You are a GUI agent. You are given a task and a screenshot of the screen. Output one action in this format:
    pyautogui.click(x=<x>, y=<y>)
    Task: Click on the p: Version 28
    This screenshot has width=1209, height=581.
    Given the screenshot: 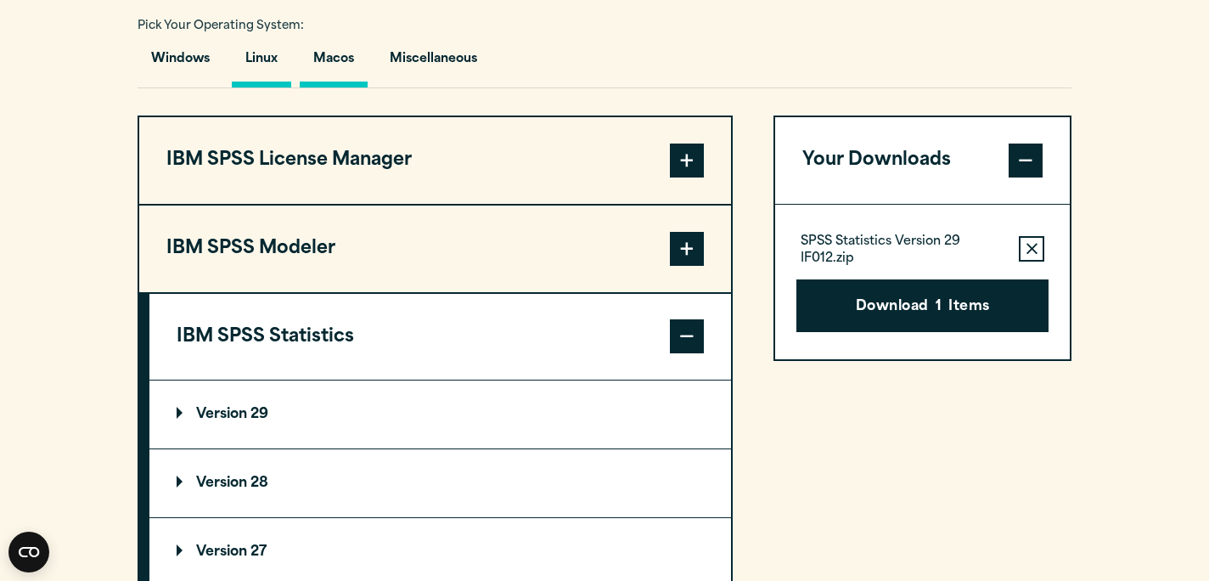 What is the action you would take?
    pyautogui.click(x=222, y=483)
    